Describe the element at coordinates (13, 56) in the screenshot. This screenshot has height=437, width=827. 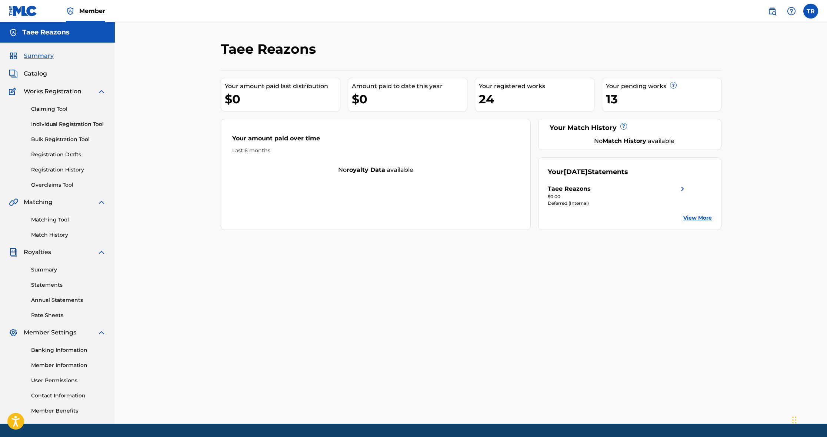
I see `img: Summary` at that location.